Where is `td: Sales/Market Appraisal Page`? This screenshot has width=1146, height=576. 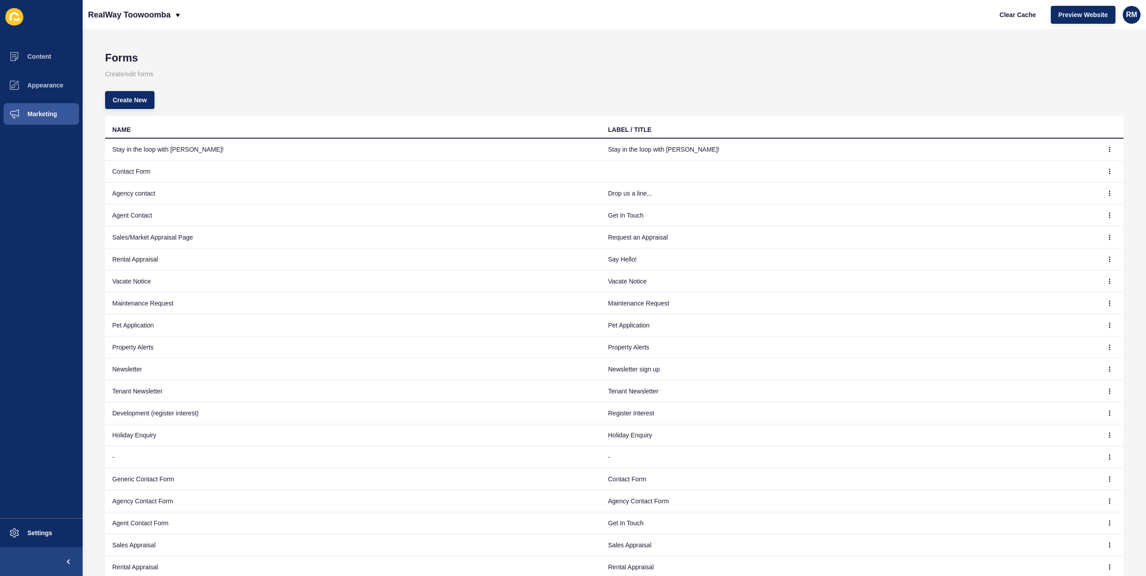 td: Sales/Market Appraisal Page is located at coordinates (353, 237).